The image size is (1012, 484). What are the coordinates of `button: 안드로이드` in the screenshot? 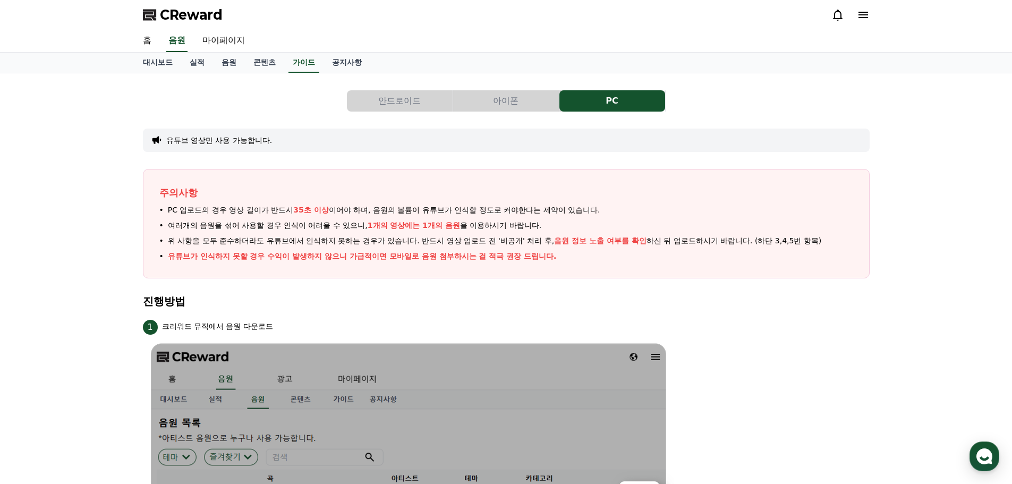 It's located at (399, 101).